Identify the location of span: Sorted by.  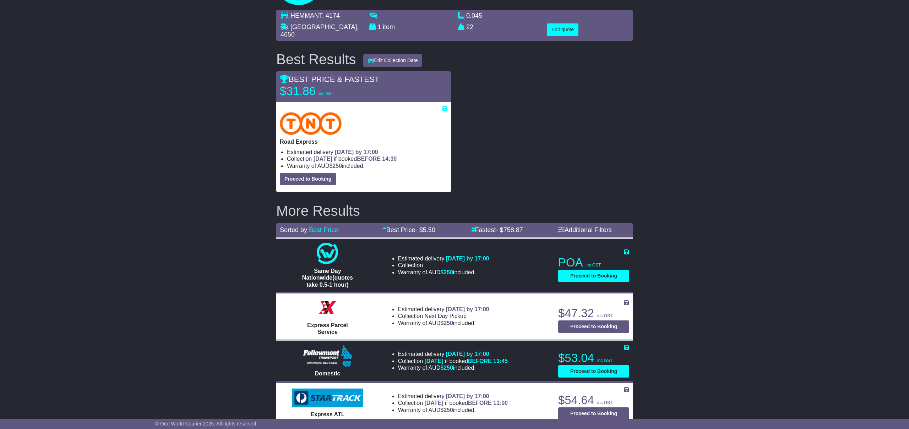
(293, 230).